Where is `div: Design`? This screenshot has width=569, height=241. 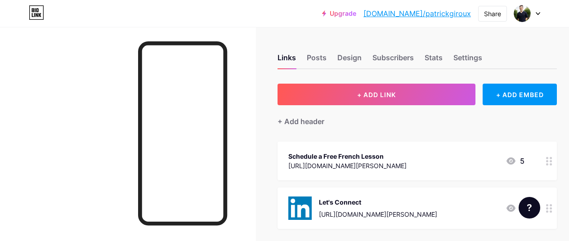 div: Design is located at coordinates (349, 60).